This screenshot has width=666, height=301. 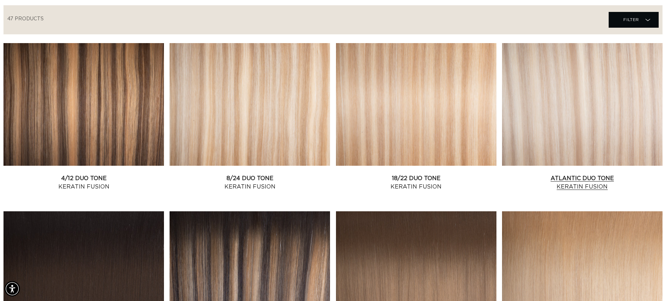 I want to click on div: Accessibility Menu, so click(x=12, y=288).